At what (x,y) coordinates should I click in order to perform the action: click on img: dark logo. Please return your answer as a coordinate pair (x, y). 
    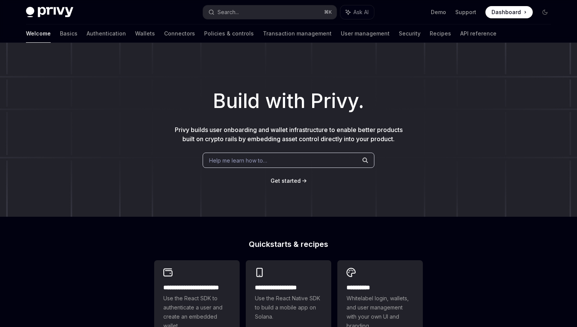
    Looking at the image, I should click on (50, 12).